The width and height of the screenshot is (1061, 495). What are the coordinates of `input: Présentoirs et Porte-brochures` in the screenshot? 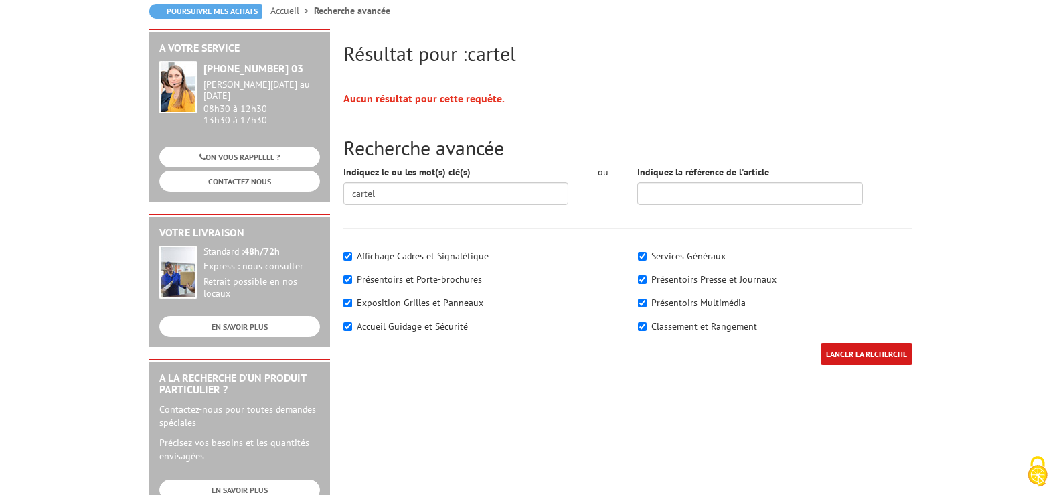 It's located at (347, 279).